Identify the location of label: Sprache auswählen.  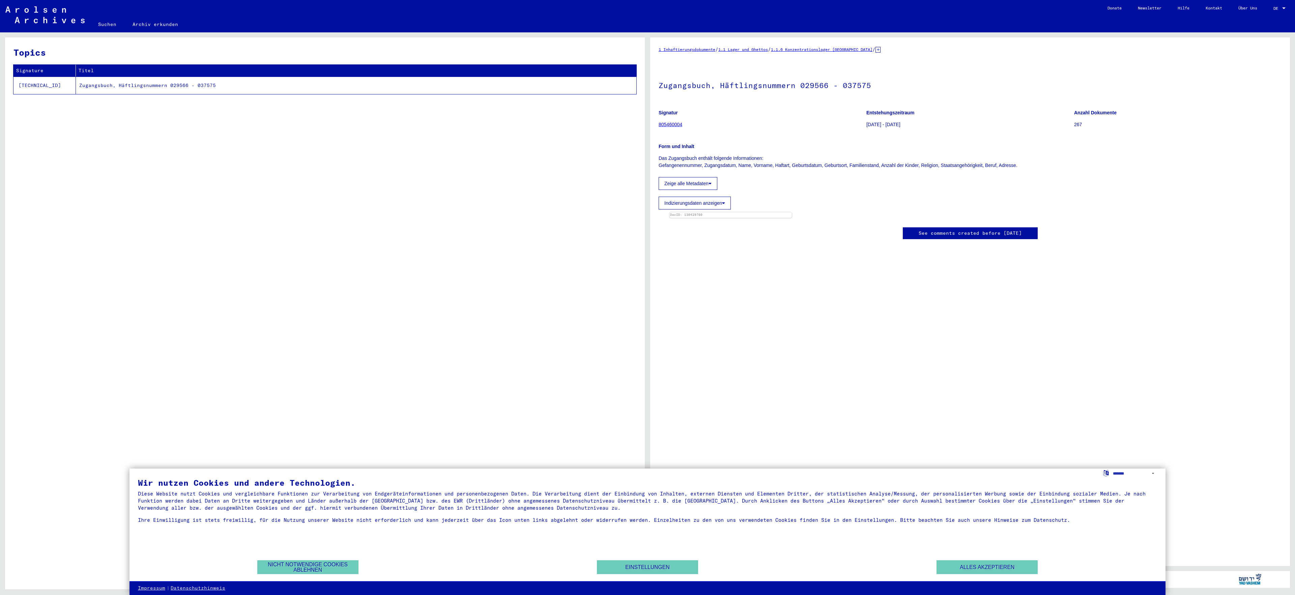
(1105, 472).